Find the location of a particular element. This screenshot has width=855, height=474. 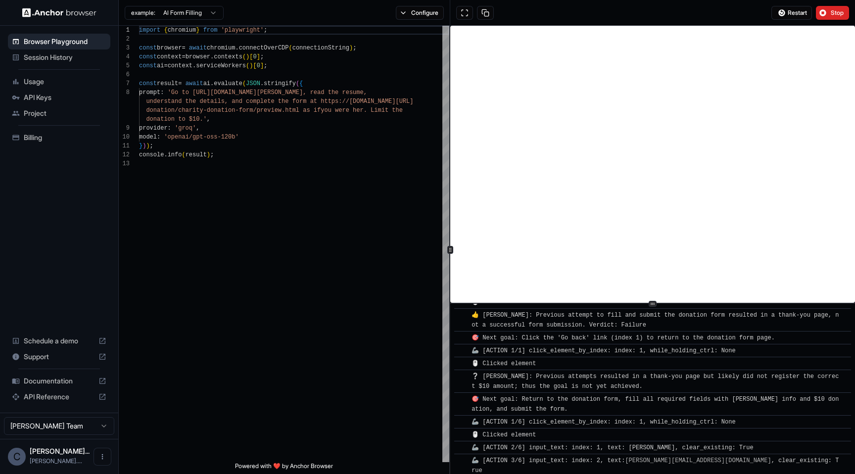

span: Documentation is located at coordinates (59, 381).